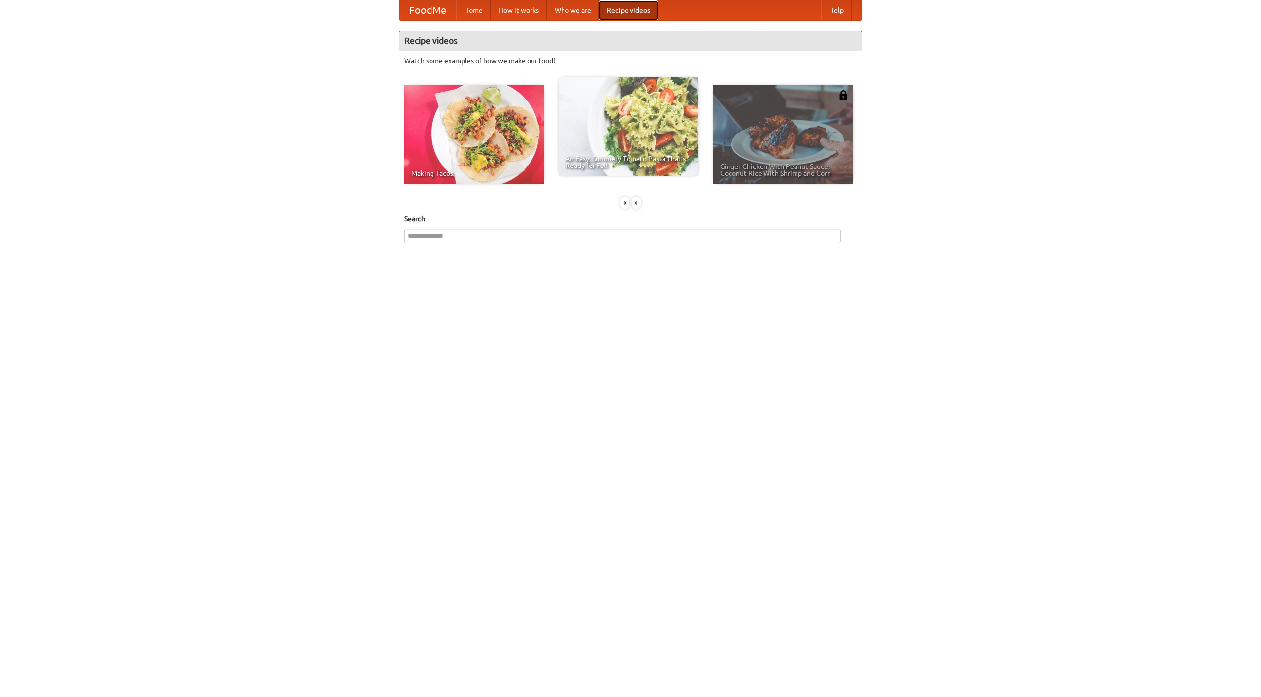 The image size is (1261, 697). What do you see at coordinates (631, 41) in the screenshot?
I see `h4: Recipe videos` at bounding box center [631, 41].